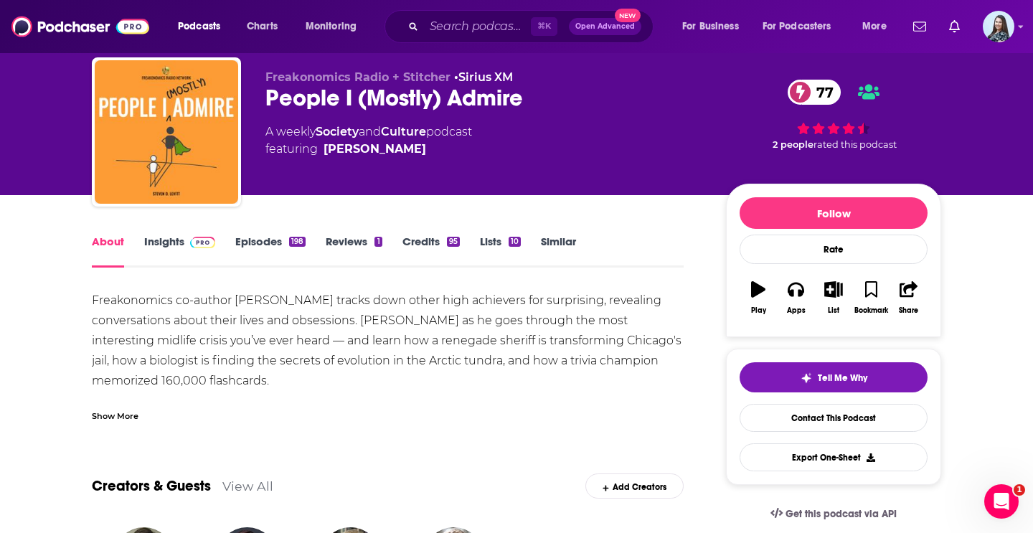 The image size is (1033, 533). What do you see at coordinates (202, 242) in the screenshot?
I see `img: Podchaser Pro` at bounding box center [202, 242].